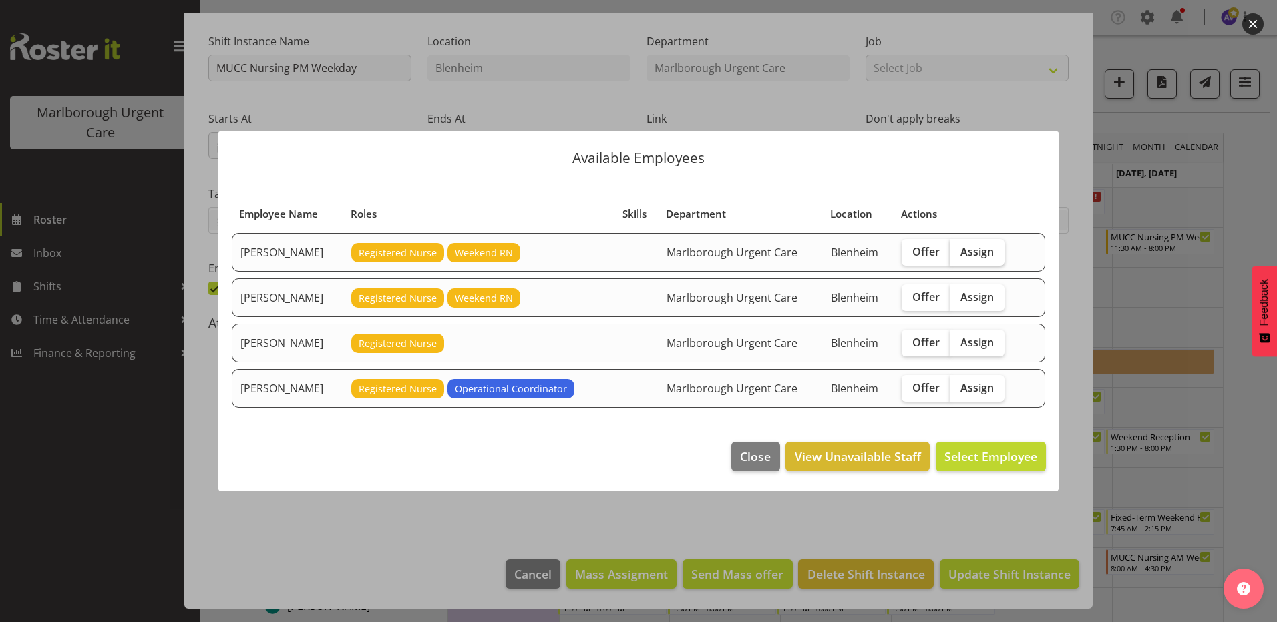  Describe the element at coordinates (755, 457) in the screenshot. I see `button: Close` at that location.